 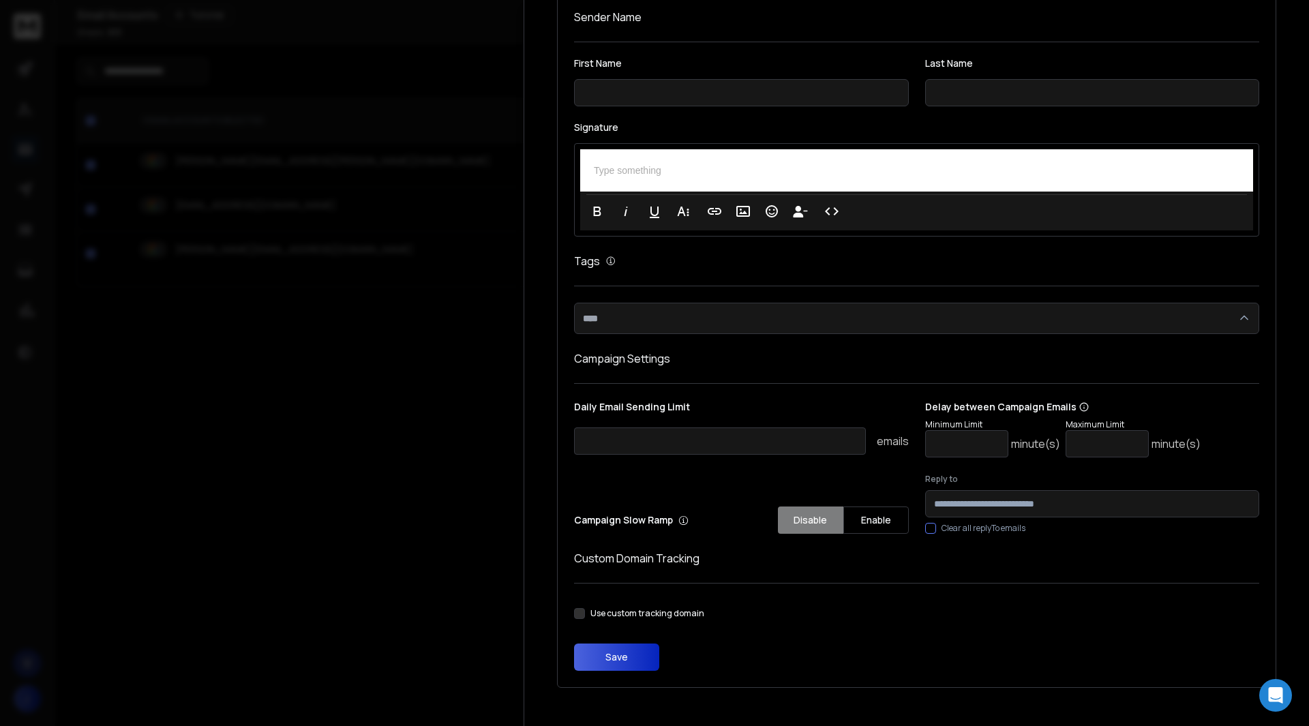 What do you see at coordinates (811, 520) in the screenshot?
I see `button: Disable` at bounding box center [811, 520].